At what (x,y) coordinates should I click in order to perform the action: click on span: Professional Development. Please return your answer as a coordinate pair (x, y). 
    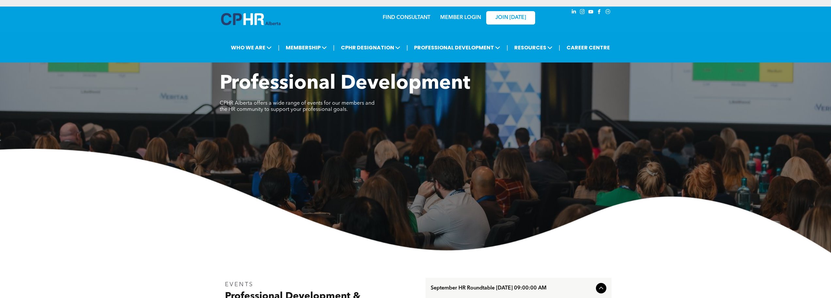
    Looking at the image, I should click on (345, 84).